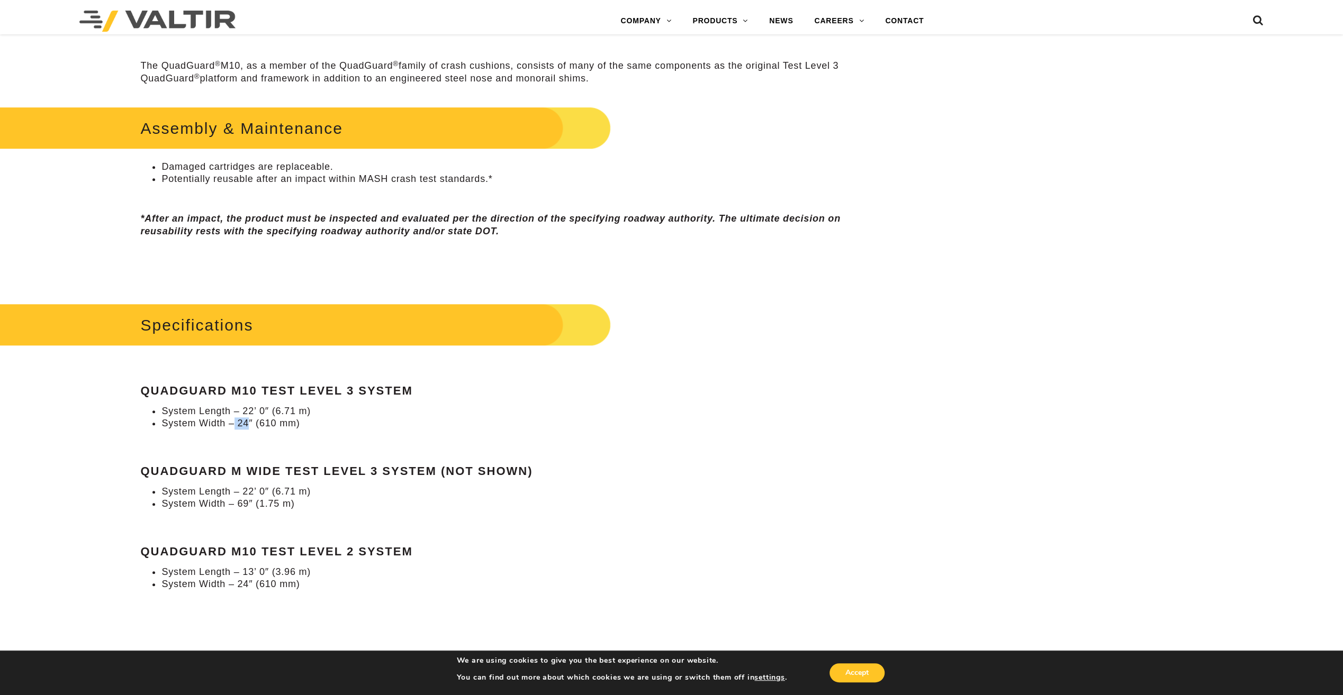  What do you see at coordinates (514, 572) in the screenshot?
I see `li: System Length – 13’ 0″ (3.96 m)` at bounding box center [514, 572].